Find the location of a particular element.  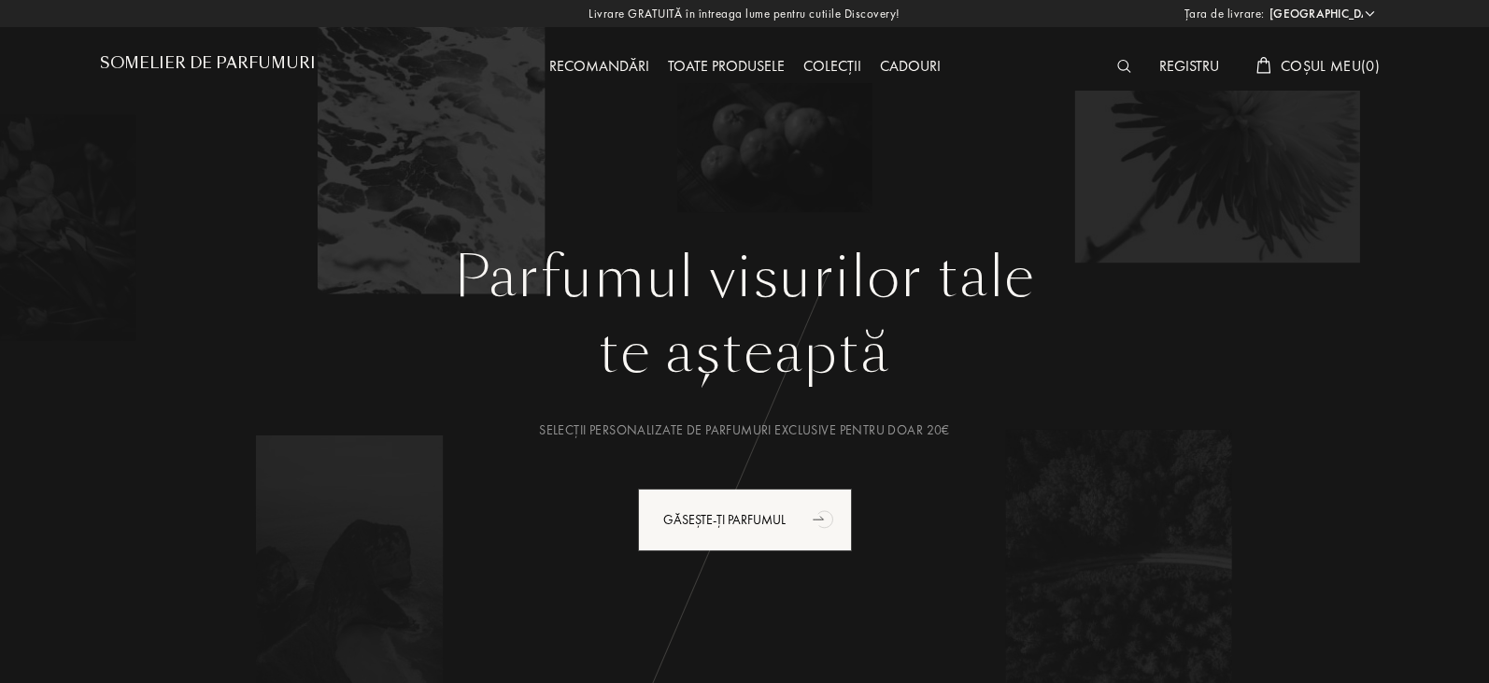

a: Recomandări is located at coordinates (599, 65).